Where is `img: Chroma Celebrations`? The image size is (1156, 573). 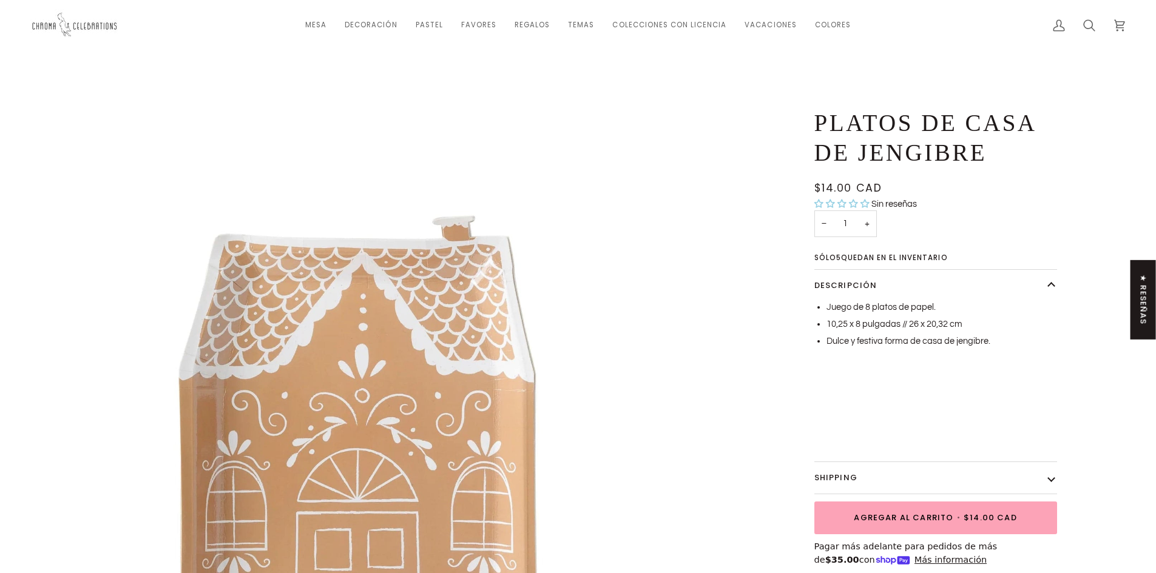 img: Chroma Celebrations is located at coordinates (76, 25).